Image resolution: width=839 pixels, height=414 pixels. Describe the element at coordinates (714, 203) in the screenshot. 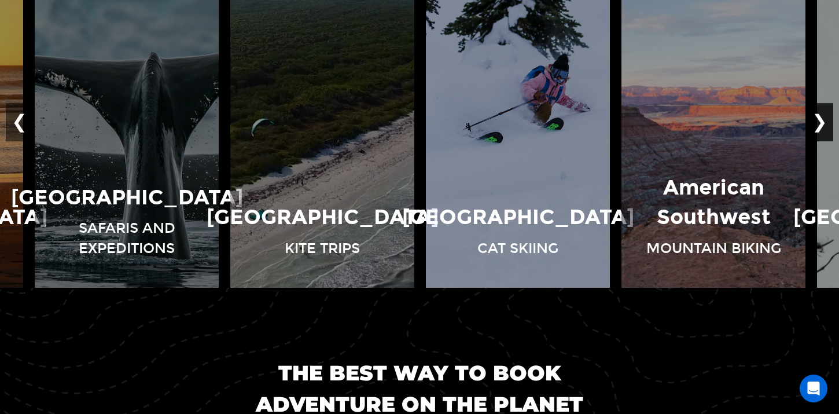

I see `p: American Southwest` at that location.